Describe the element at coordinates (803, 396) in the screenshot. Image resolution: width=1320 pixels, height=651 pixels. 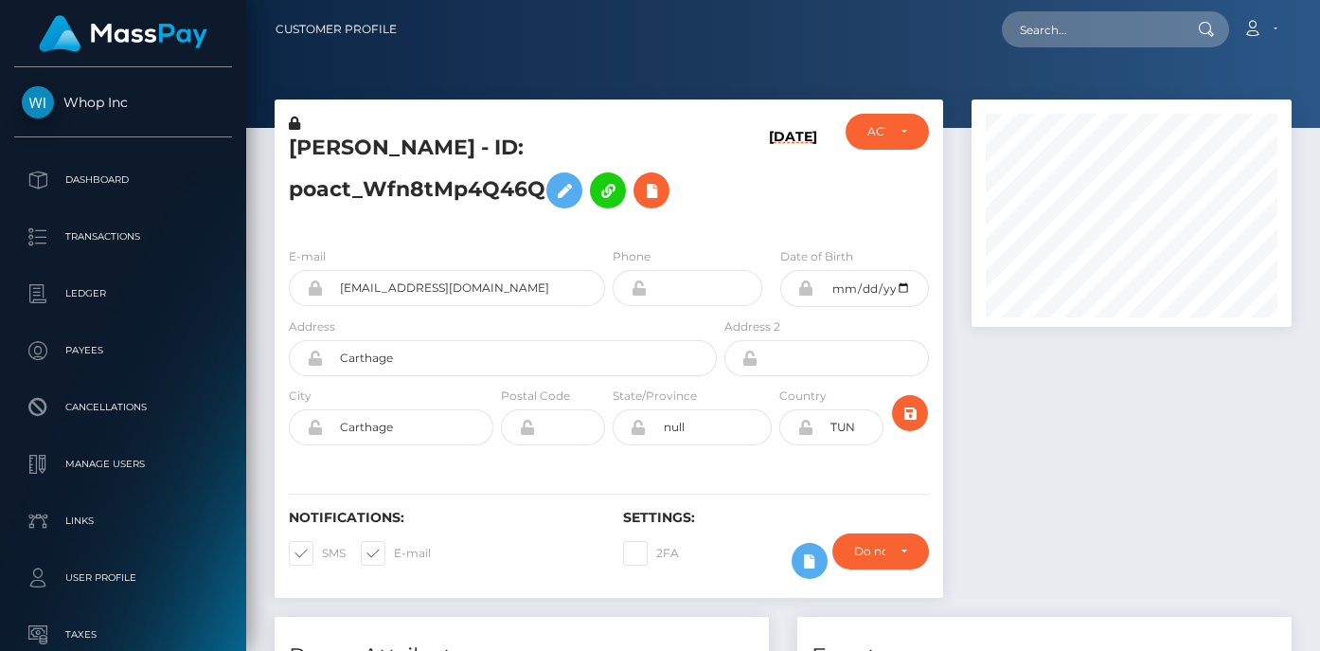
I see `label: Country` at that location.